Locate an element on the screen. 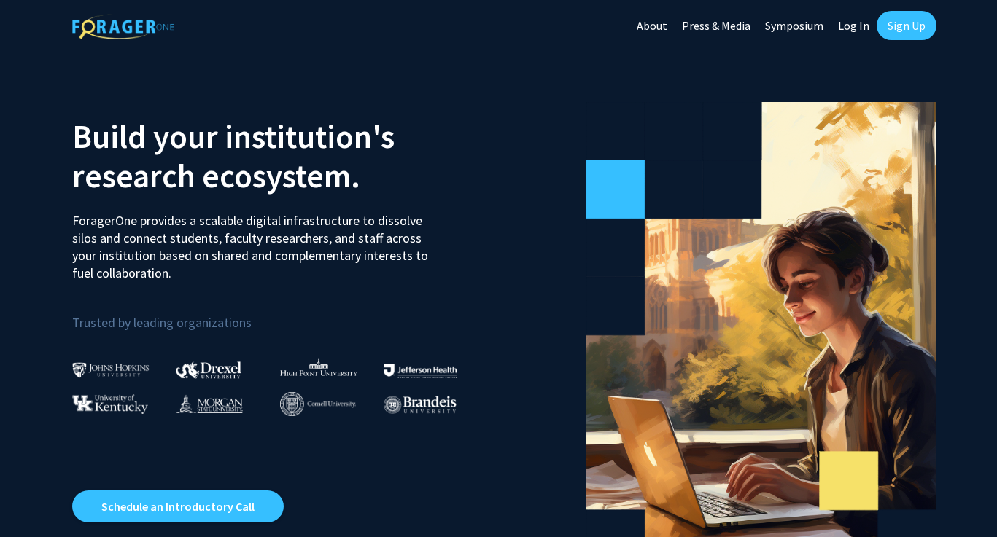 The width and height of the screenshot is (997, 537). img: Johns Hopkins University is located at coordinates (111, 370).